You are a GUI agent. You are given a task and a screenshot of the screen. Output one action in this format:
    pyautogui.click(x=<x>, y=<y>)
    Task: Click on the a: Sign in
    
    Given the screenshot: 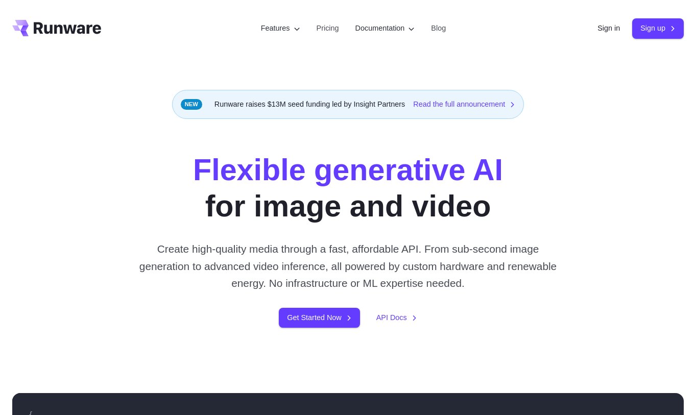 What is the action you would take?
    pyautogui.click(x=609, y=28)
    